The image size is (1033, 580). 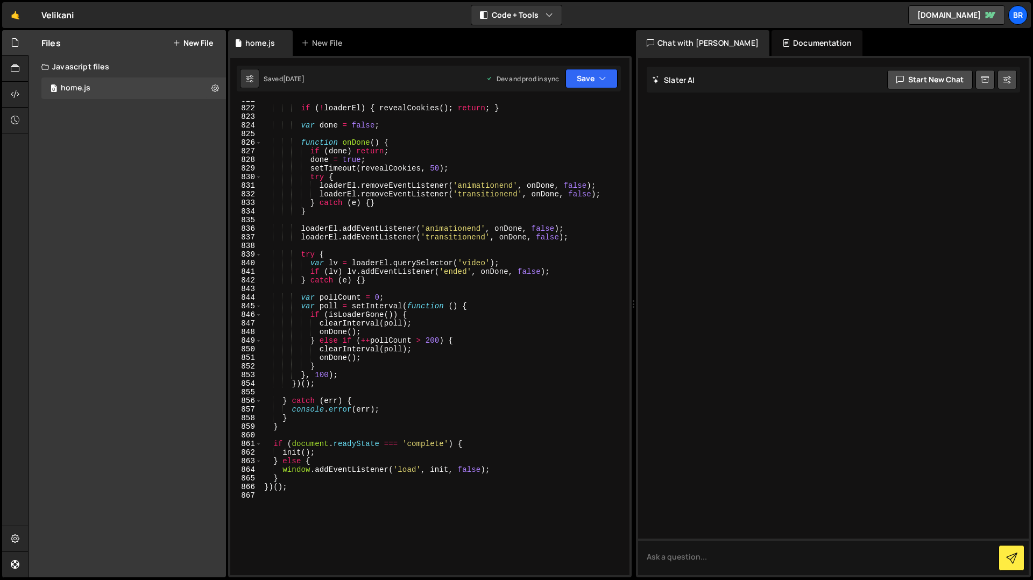 What do you see at coordinates (246, 108) in the screenshot?
I see `div: 822` at bounding box center [246, 108].